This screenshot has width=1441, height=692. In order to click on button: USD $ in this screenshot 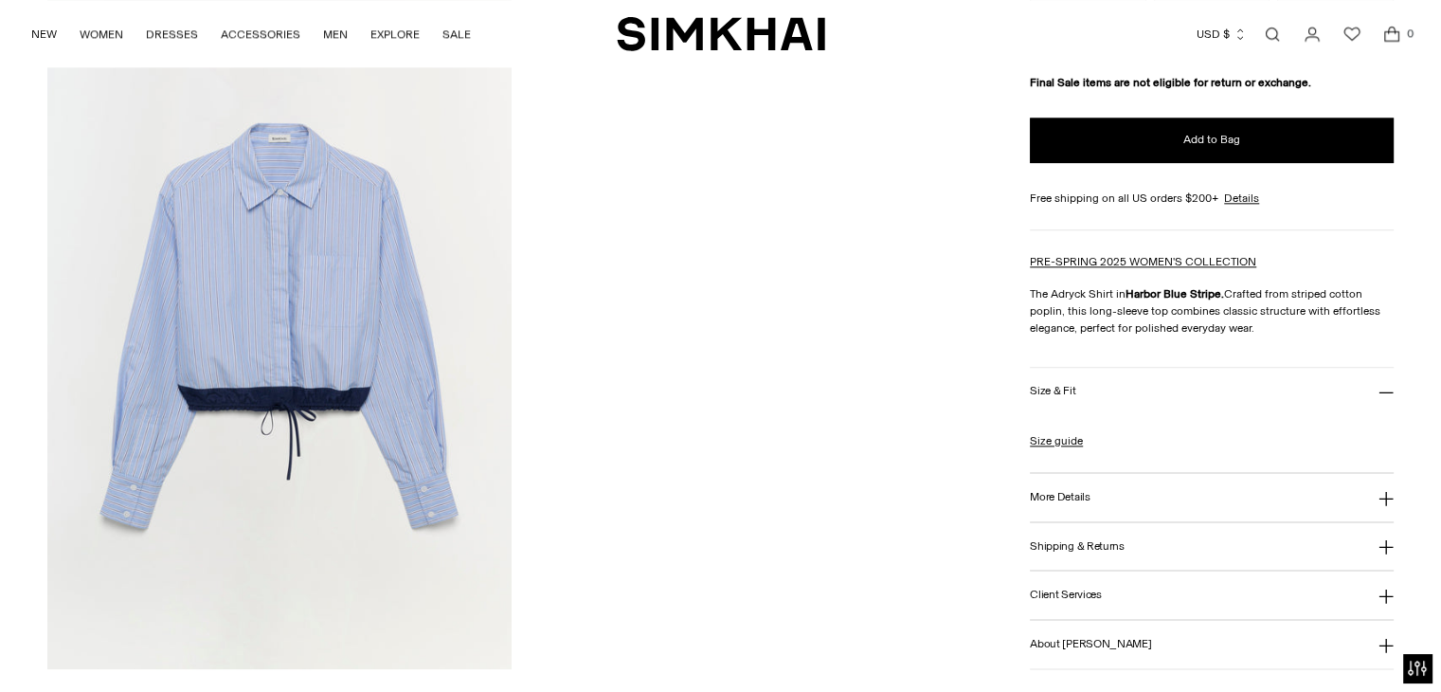, I will do `click(1221, 34)`.